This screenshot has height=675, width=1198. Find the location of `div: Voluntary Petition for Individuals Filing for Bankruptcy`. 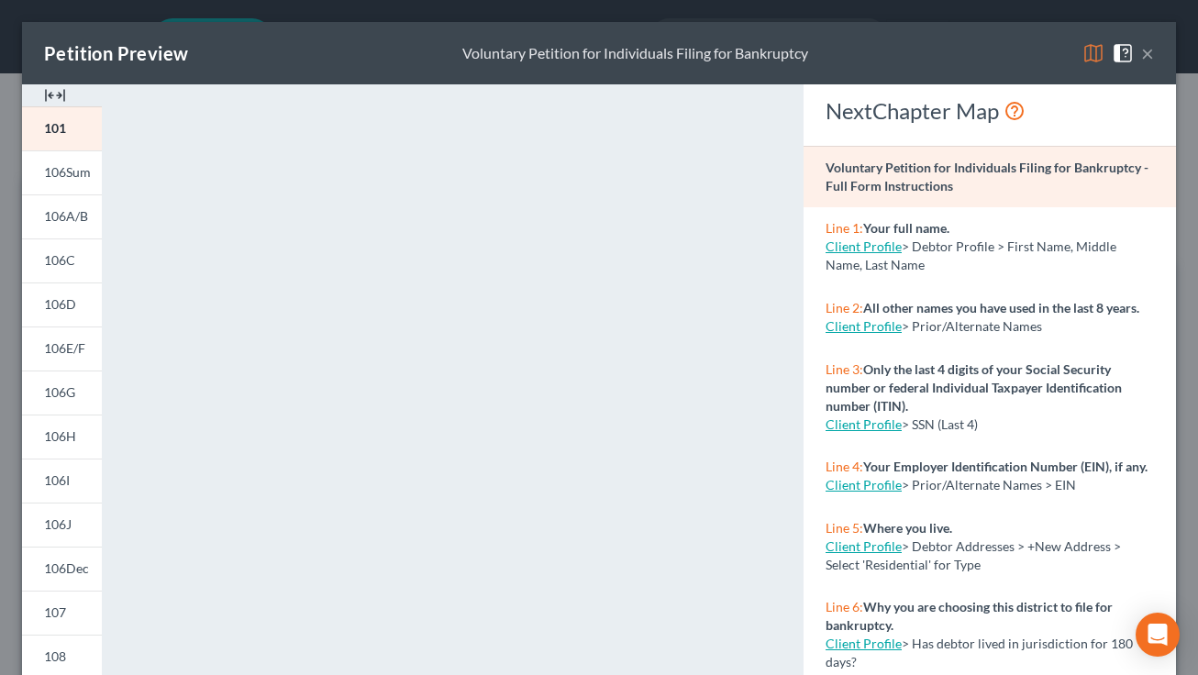

div: Voluntary Petition for Individuals Filing for Bankruptcy is located at coordinates (635, 53).